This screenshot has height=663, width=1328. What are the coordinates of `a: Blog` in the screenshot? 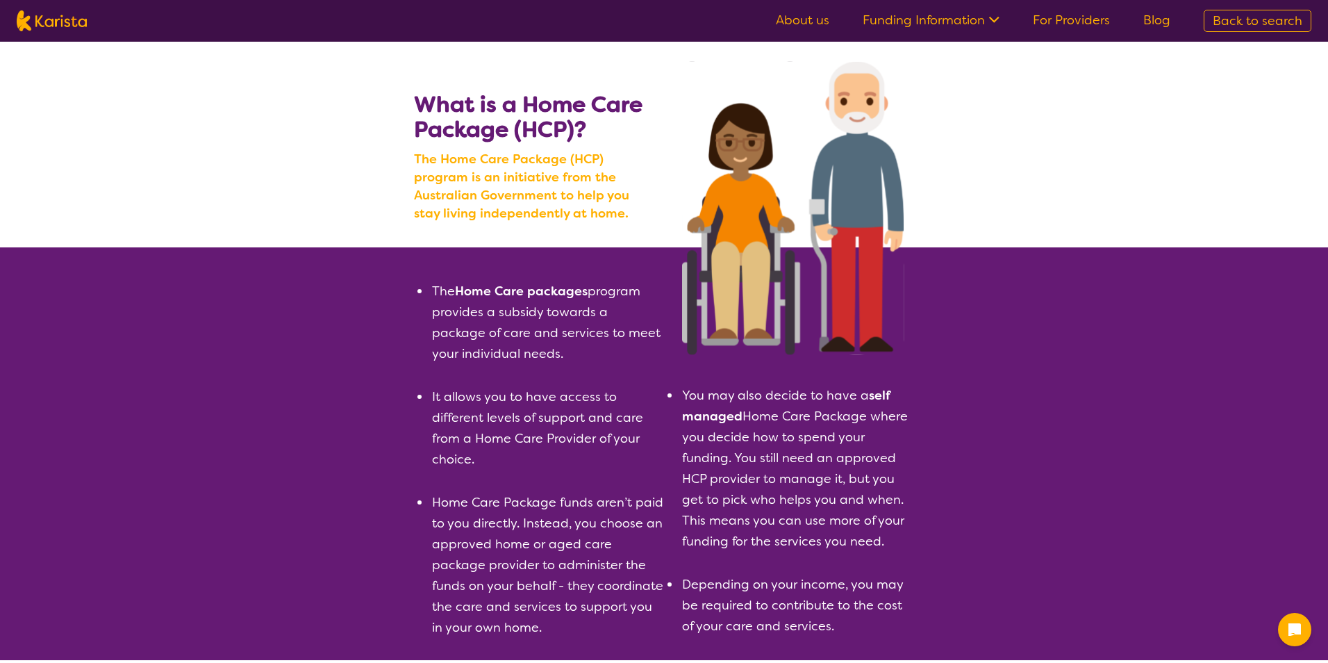 It's located at (1156, 20).